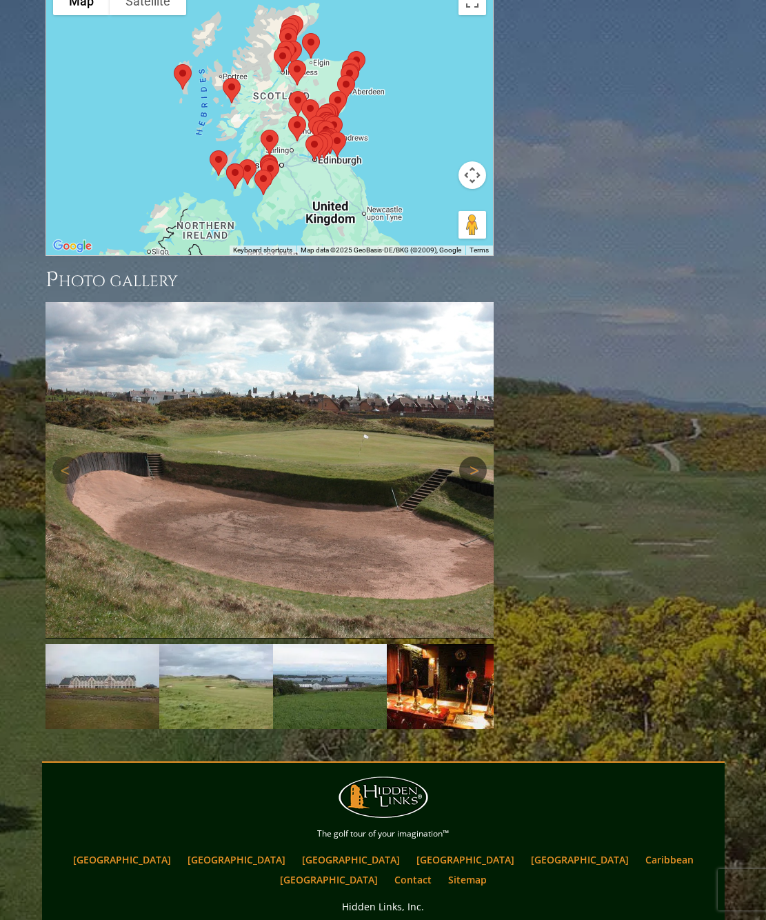  I want to click on a: Previous, so click(66, 470).